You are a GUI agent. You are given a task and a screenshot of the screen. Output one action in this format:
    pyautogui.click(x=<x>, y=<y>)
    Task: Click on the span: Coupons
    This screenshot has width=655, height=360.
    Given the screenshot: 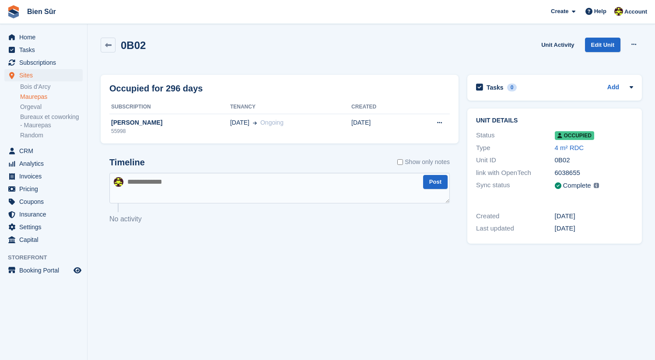 What is the action you would take?
    pyautogui.click(x=46, y=202)
    